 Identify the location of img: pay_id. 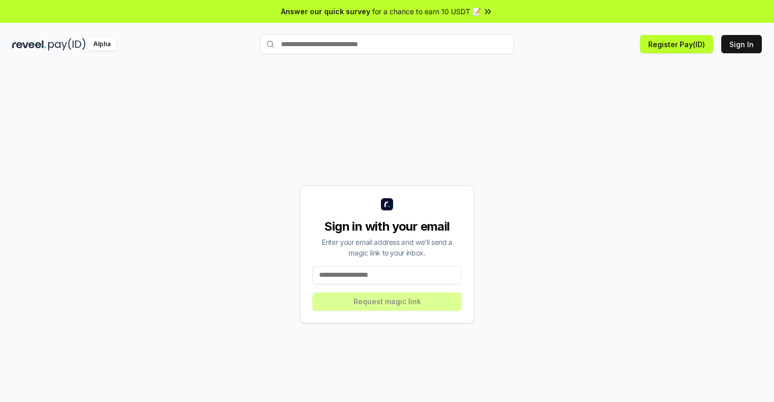
(67, 44).